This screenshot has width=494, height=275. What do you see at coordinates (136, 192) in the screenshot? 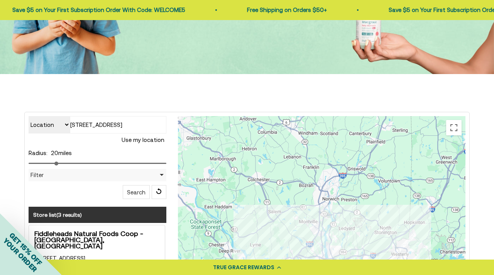
I see `button: Search` at bounding box center [136, 192].